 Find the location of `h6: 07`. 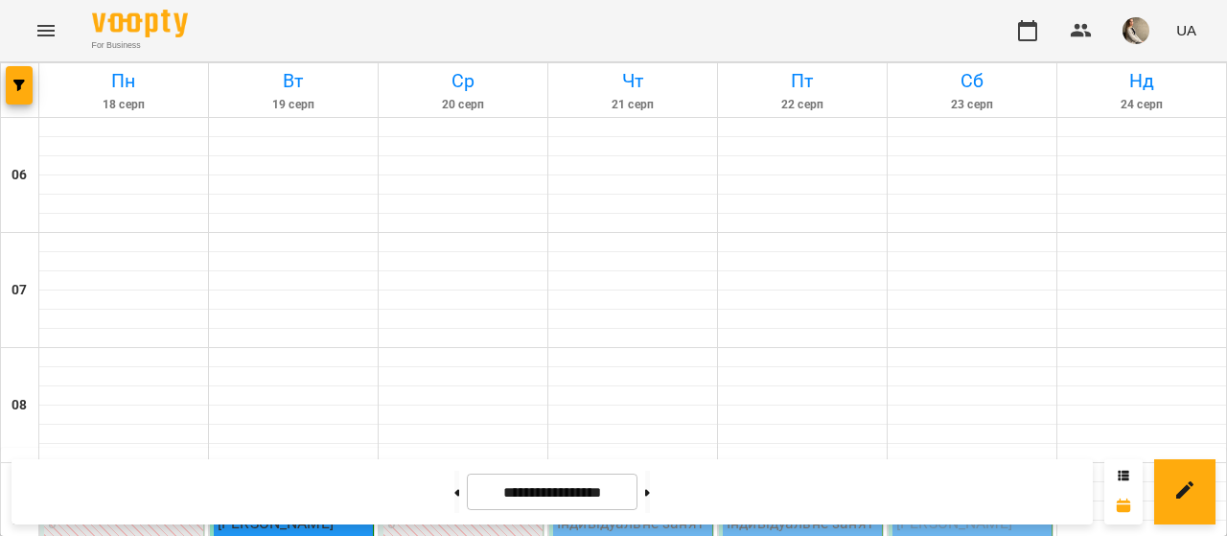

h6: 07 is located at coordinates (19, 290).